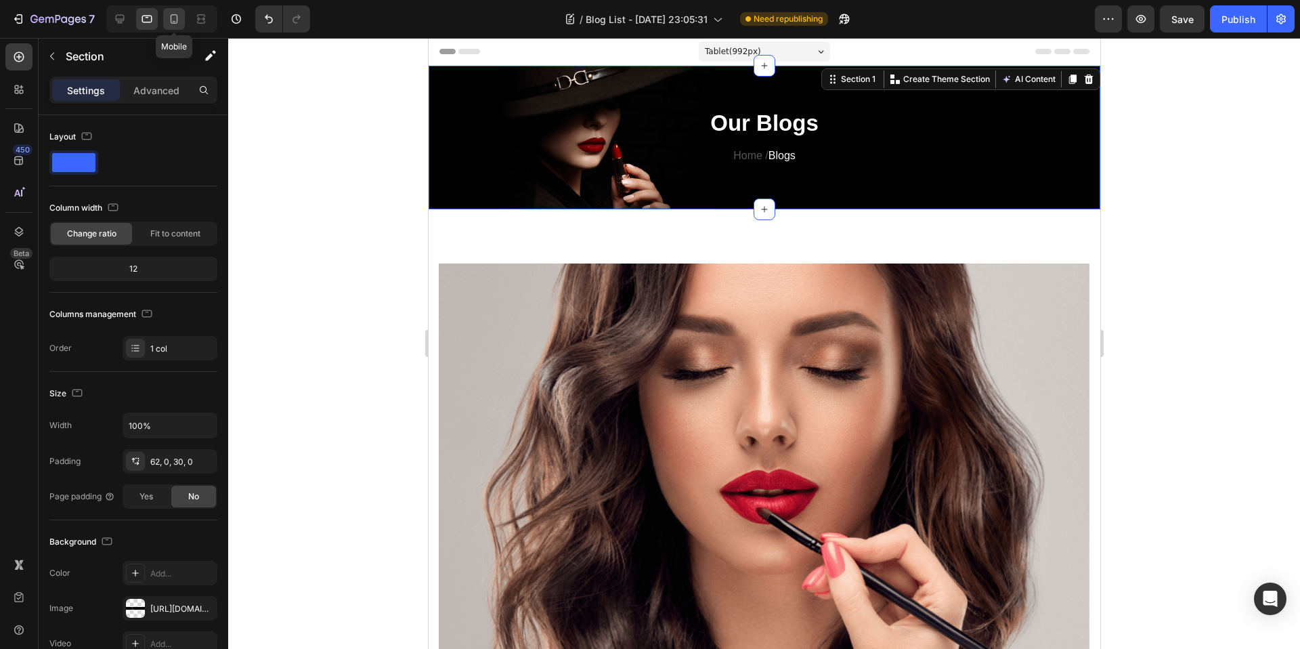 The width and height of the screenshot is (1300, 649). Describe the element at coordinates (1239, 19) in the screenshot. I see `div: Publish` at that location.